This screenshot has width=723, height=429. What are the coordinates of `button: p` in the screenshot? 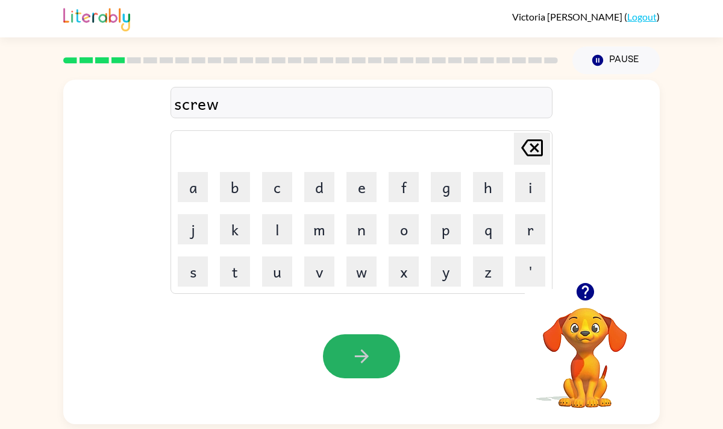 It's located at (446, 229).